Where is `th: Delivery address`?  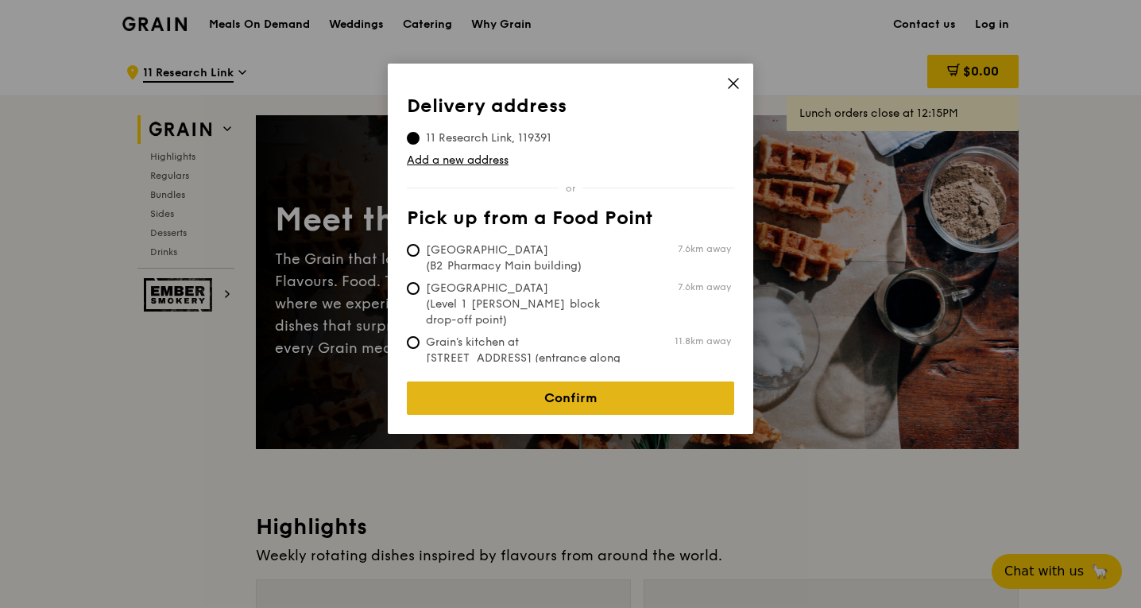 th: Delivery address is located at coordinates (571, 110).